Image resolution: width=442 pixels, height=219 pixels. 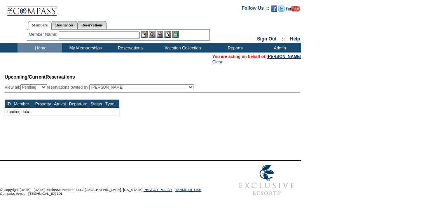 I want to click on a: Clear, so click(x=217, y=62).